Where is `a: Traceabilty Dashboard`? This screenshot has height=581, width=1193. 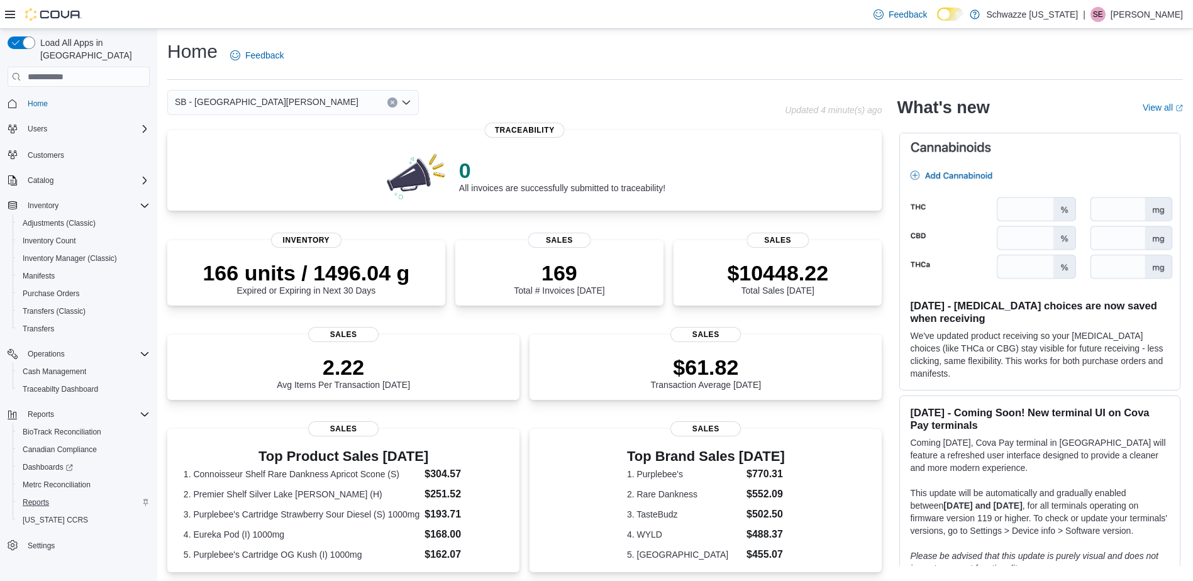 a: Traceabilty Dashboard is located at coordinates (60, 389).